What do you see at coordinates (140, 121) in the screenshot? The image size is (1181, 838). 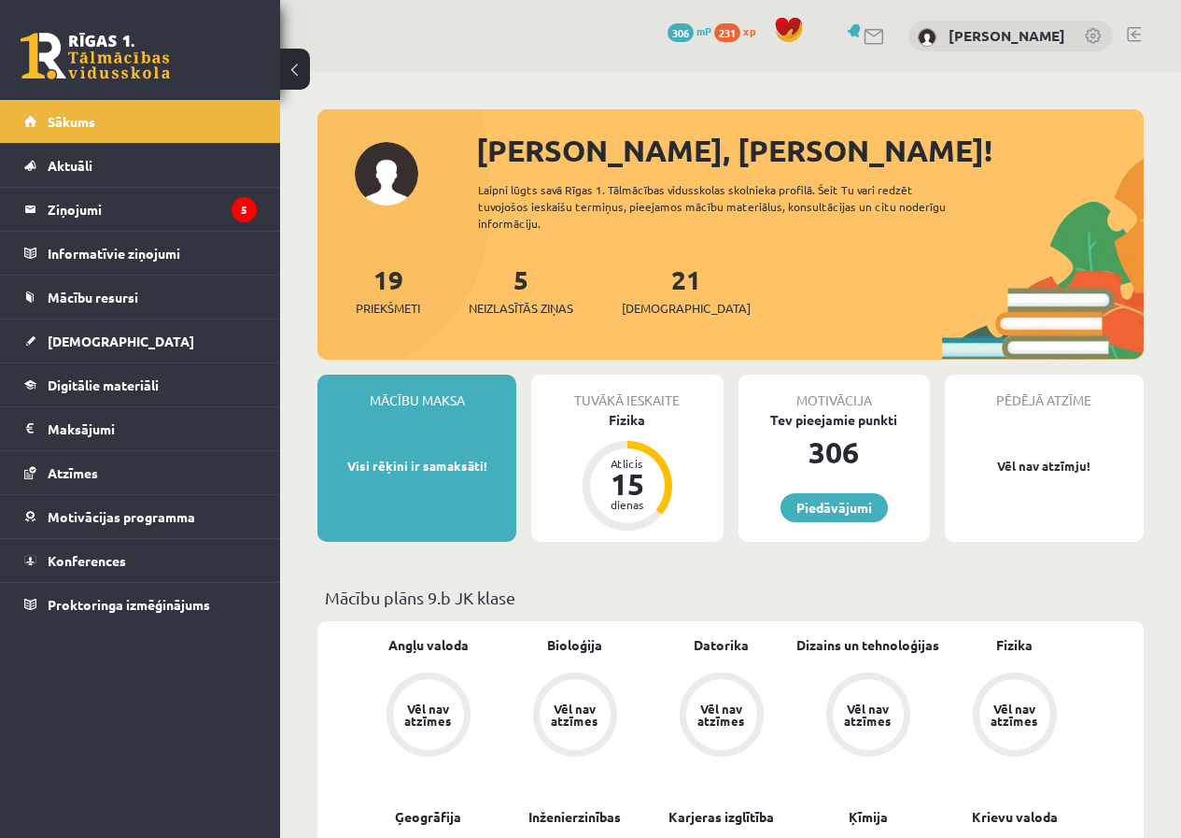 I see `a: Sākums` at bounding box center [140, 121].